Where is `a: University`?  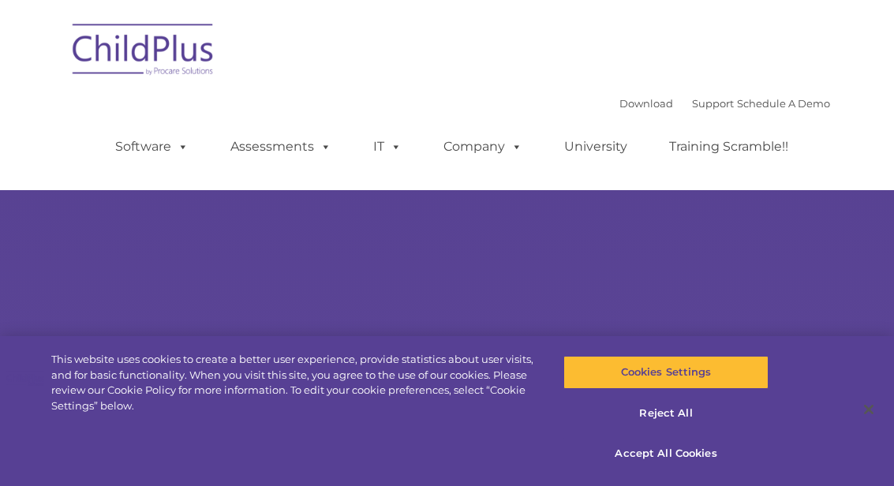
a: University is located at coordinates (596, 147).